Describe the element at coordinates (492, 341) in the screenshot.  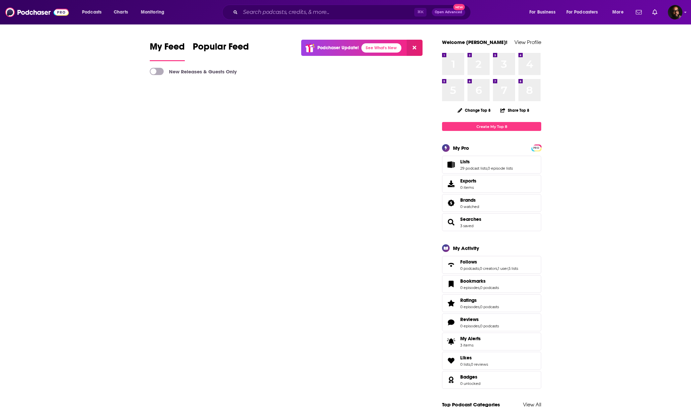
I see `a: My Alerts` at that location.